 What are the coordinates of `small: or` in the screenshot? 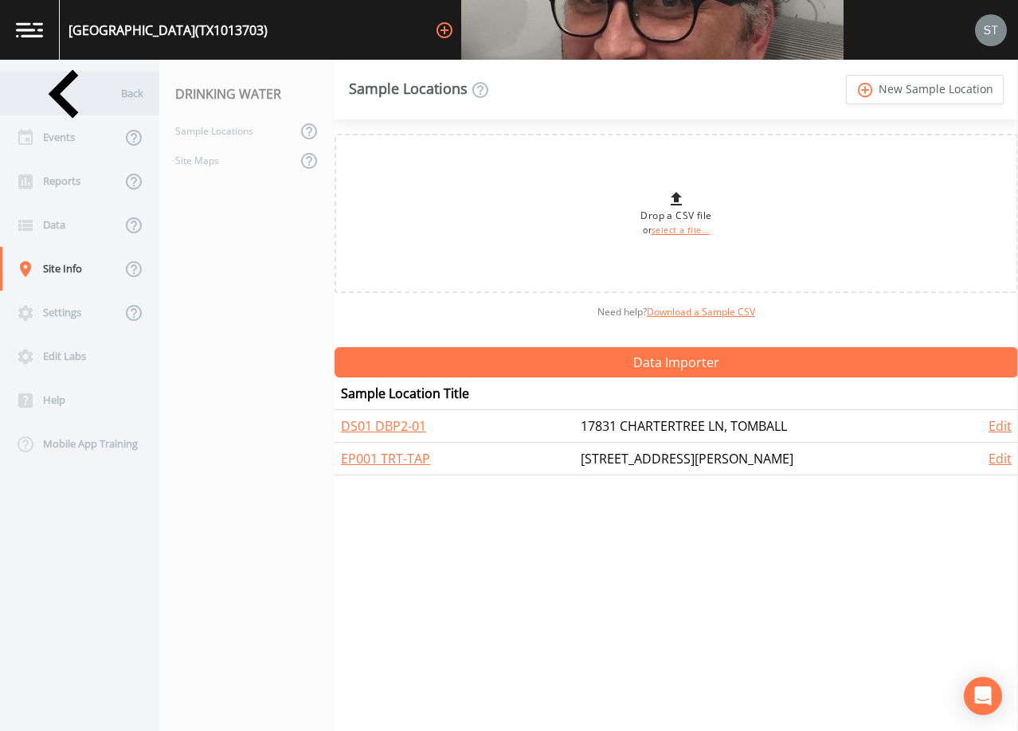 It's located at (676, 230).